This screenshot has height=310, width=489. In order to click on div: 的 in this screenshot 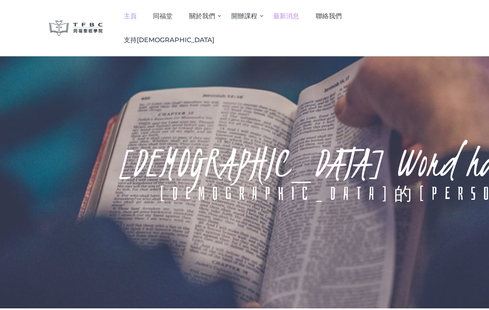, I will do `click(406, 193)`.